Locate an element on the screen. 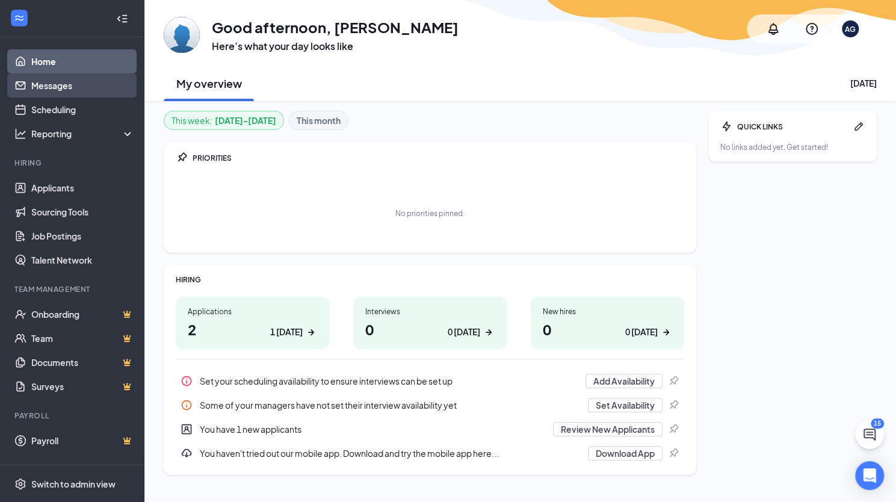  button: Add Availability is located at coordinates (624, 381).